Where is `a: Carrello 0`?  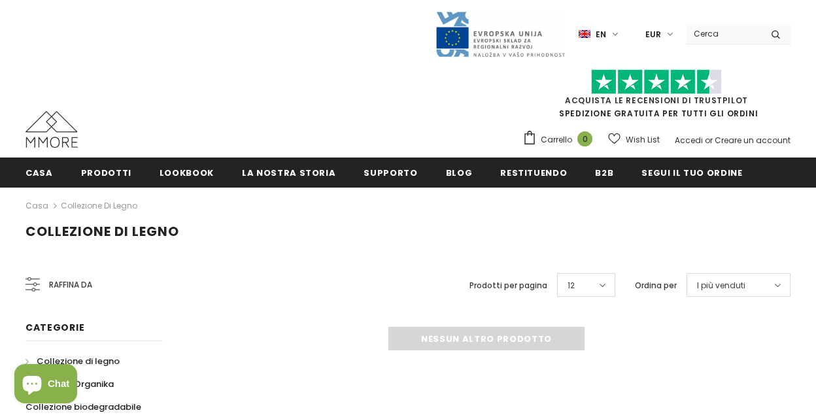 a: Carrello 0 is located at coordinates (560, 140).